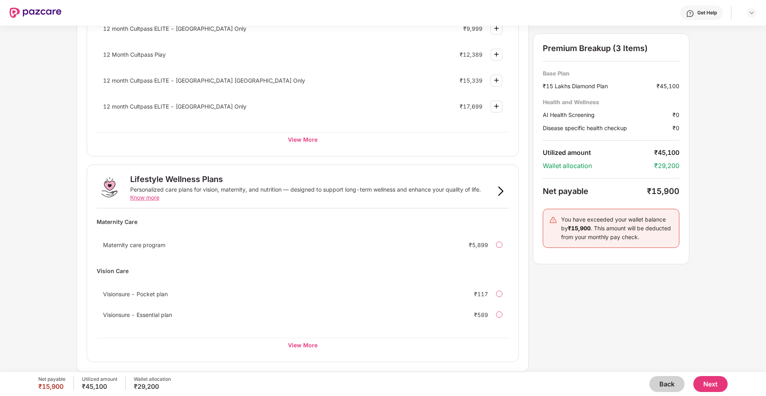  I want to click on div: Vision Care, so click(303, 271).